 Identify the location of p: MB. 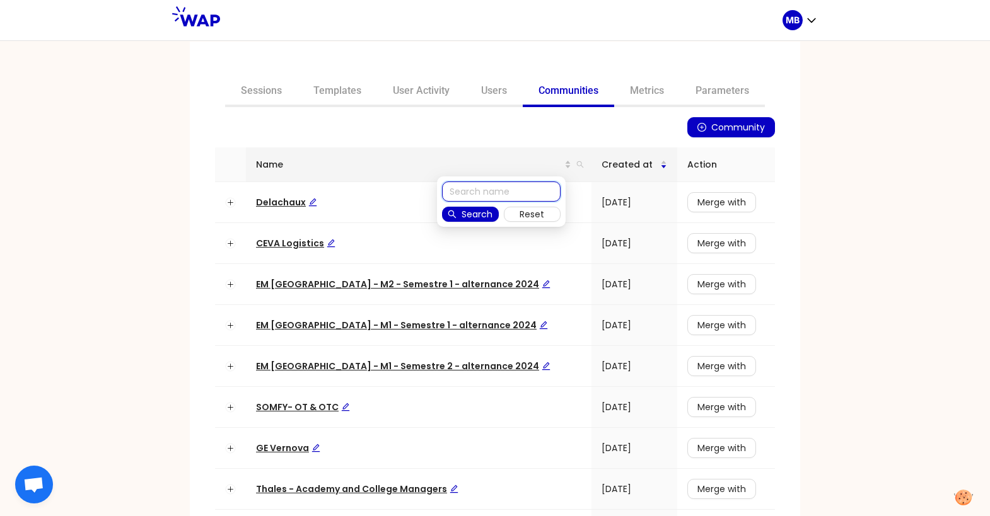
(792, 20).